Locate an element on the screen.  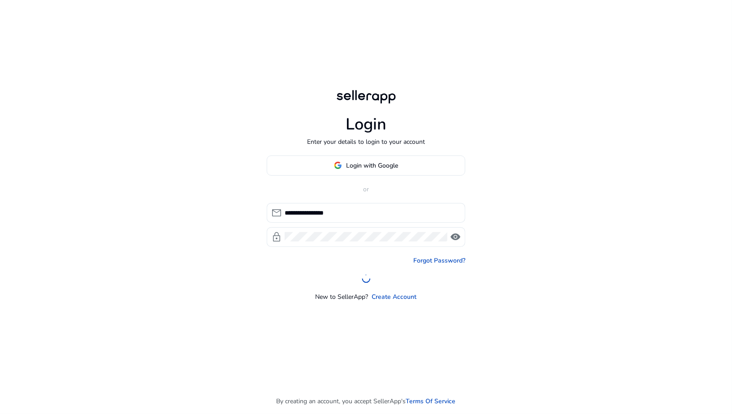
p: or is located at coordinates (366, 189).